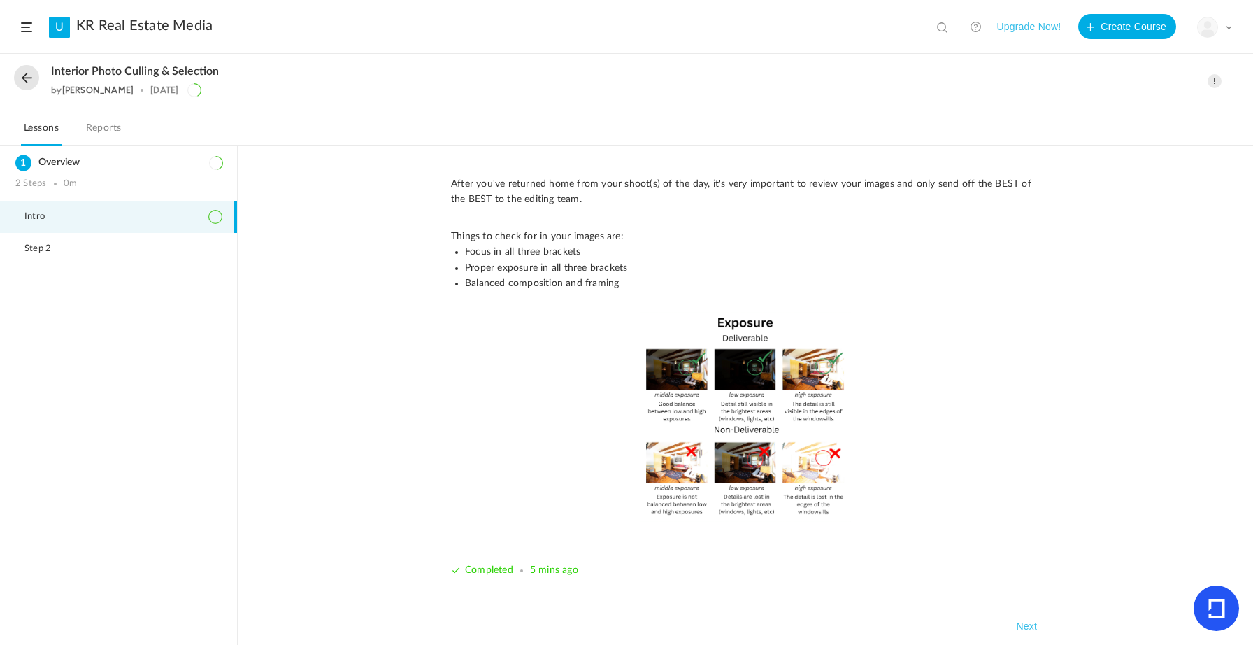 Image resolution: width=1253 pixels, height=645 pixels. Describe the element at coordinates (43, 217) in the screenshot. I see `span: Intro` at that location.